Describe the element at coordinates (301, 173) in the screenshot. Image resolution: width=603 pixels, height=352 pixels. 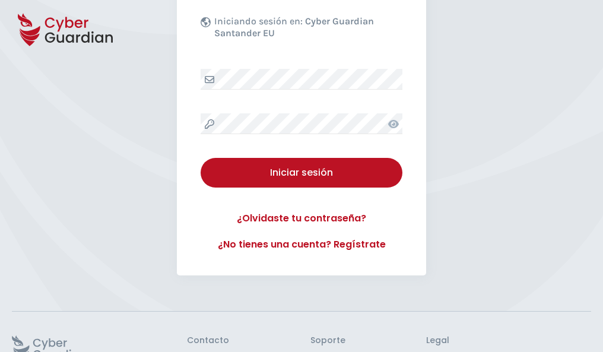
I see `div: Iniciar sesión` at that location.